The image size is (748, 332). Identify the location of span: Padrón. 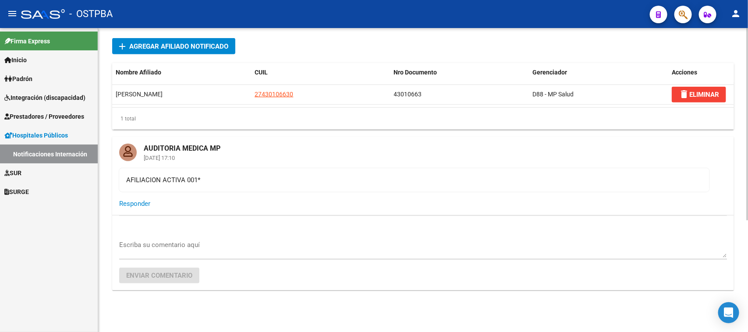
(18, 79).